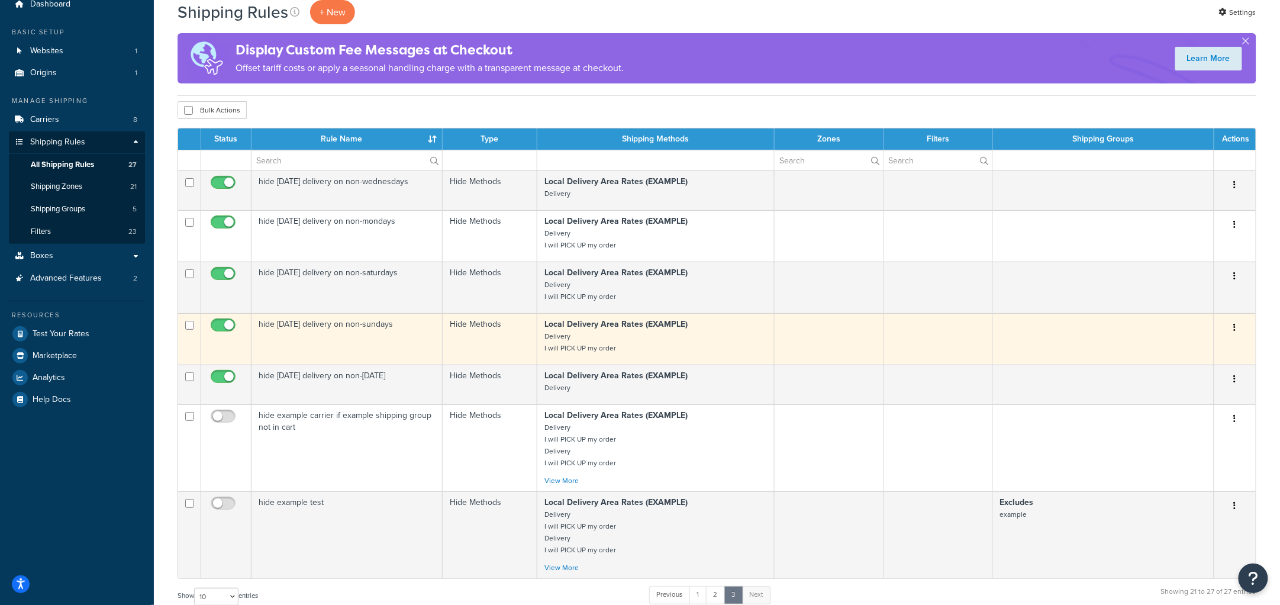  What do you see at coordinates (77, 209) in the screenshot?
I see `li: Shipping Groups` at bounding box center [77, 209].